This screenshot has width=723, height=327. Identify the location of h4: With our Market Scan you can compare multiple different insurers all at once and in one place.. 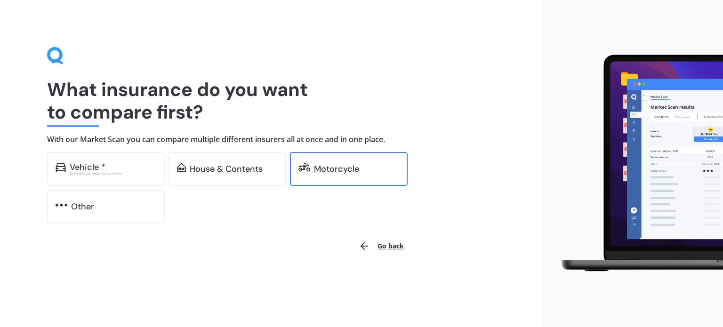
(271, 139).